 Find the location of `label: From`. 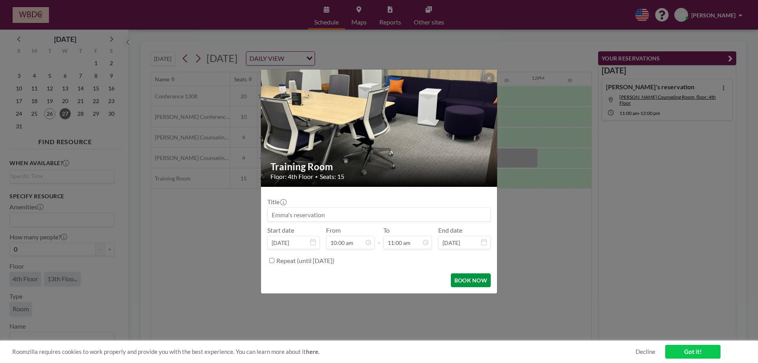

label: From is located at coordinates (333, 230).